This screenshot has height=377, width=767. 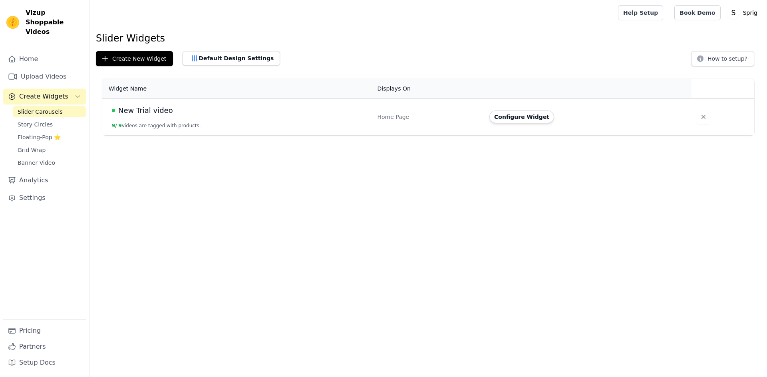 I want to click on span: Vizup Shoppable Videos, so click(x=54, y=22).